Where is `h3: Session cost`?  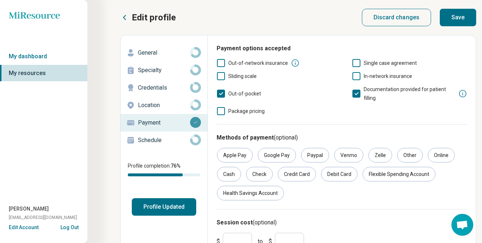 h3: Session cost is located at coordinates (342, 222).